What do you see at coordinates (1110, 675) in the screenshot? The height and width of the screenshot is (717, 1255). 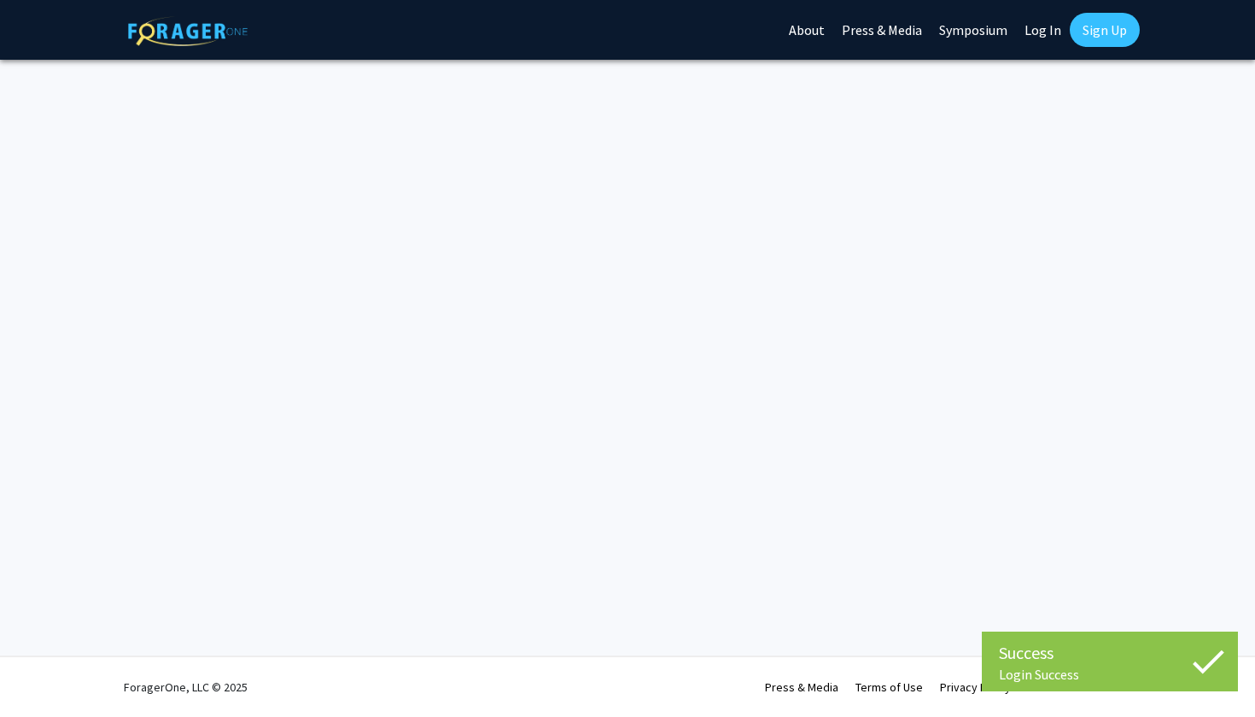 I see `div: Login Success` at bounding box center [1110, 675].